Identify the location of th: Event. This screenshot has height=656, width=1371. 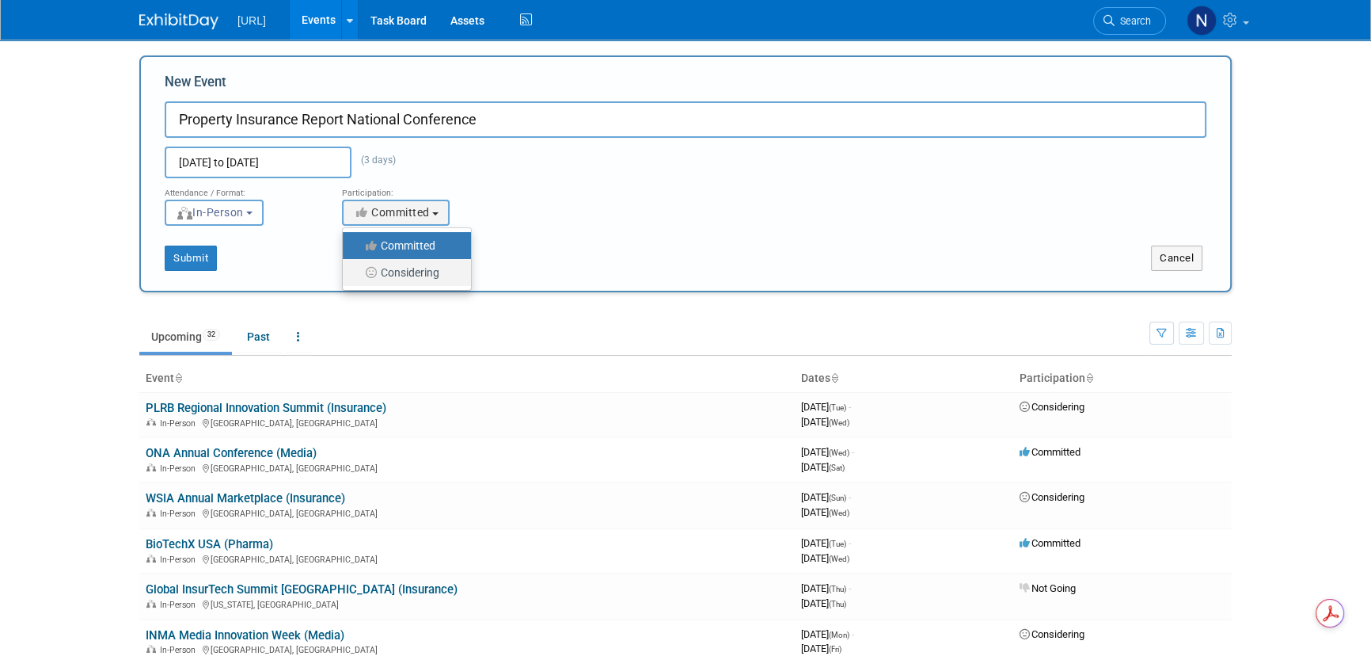
(467, 378).